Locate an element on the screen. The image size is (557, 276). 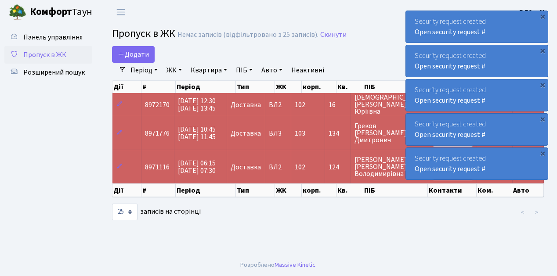
a: Неактивні is located at coordinates (308, 70).